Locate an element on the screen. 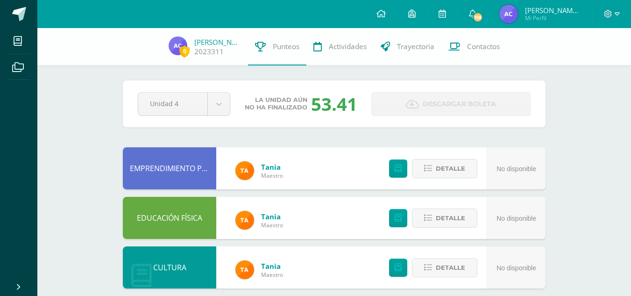  span: Trayectoria is located at coordinates (416, 46).